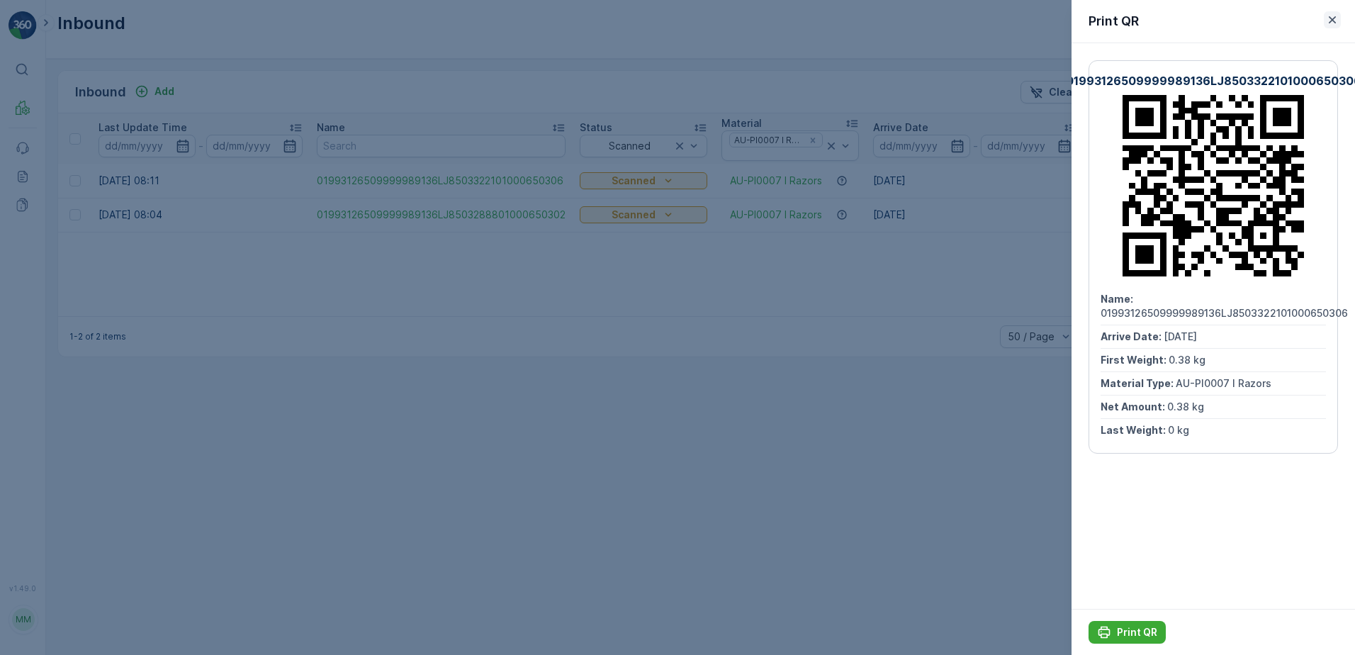  What do you see at coordinates (676, 21) in the screenshot?
I see `p: 01993126509999989136LJ8503322101000650306` at bounding box center [676, 21].